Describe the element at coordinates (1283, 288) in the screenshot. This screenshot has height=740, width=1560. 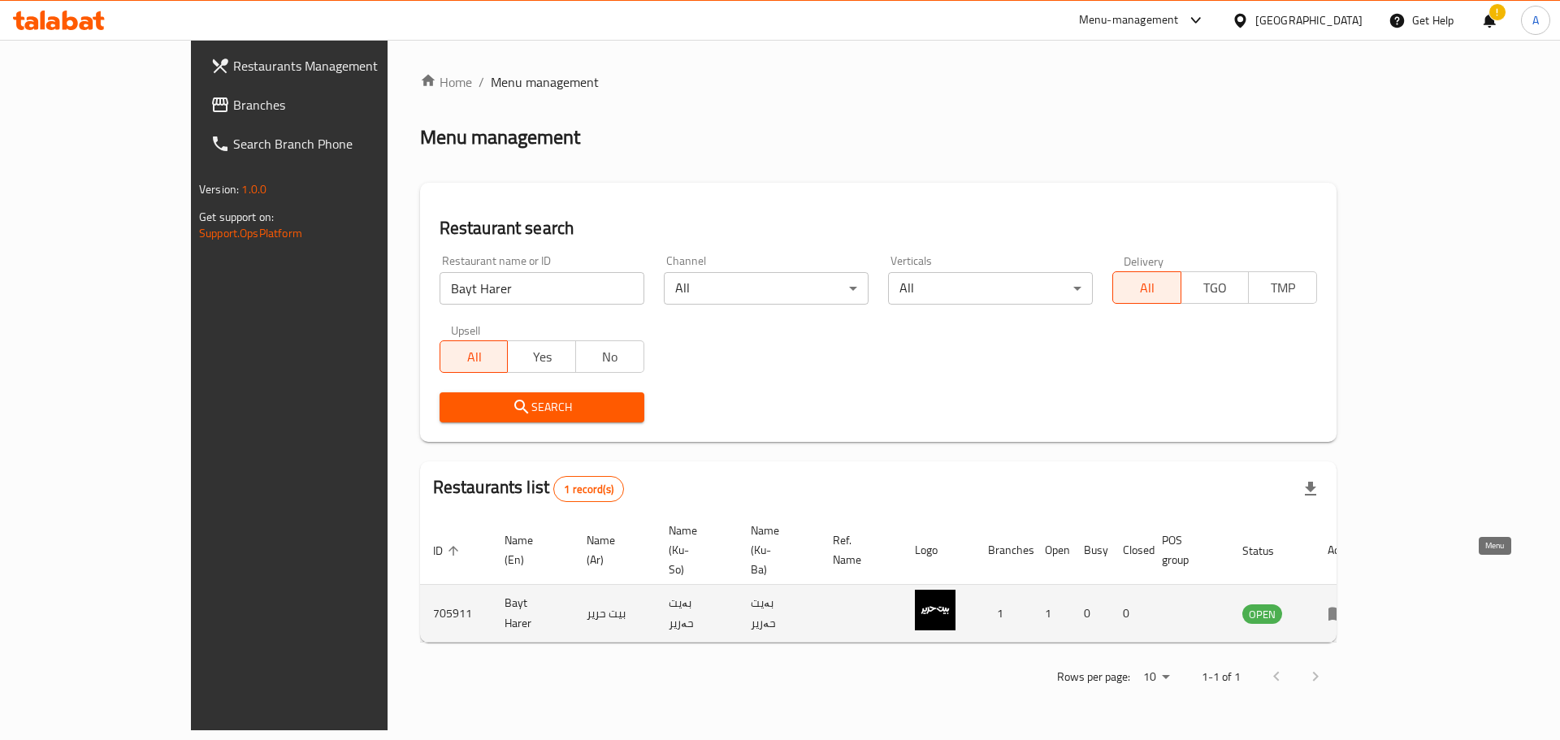
I see `span: TMP` at that location.